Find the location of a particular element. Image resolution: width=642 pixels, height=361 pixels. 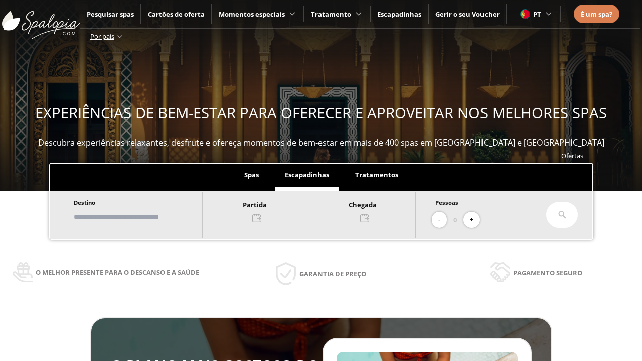

img: ImgLogoSpalopia.BvClDcEz.svg is located at coordinates (41, 20).